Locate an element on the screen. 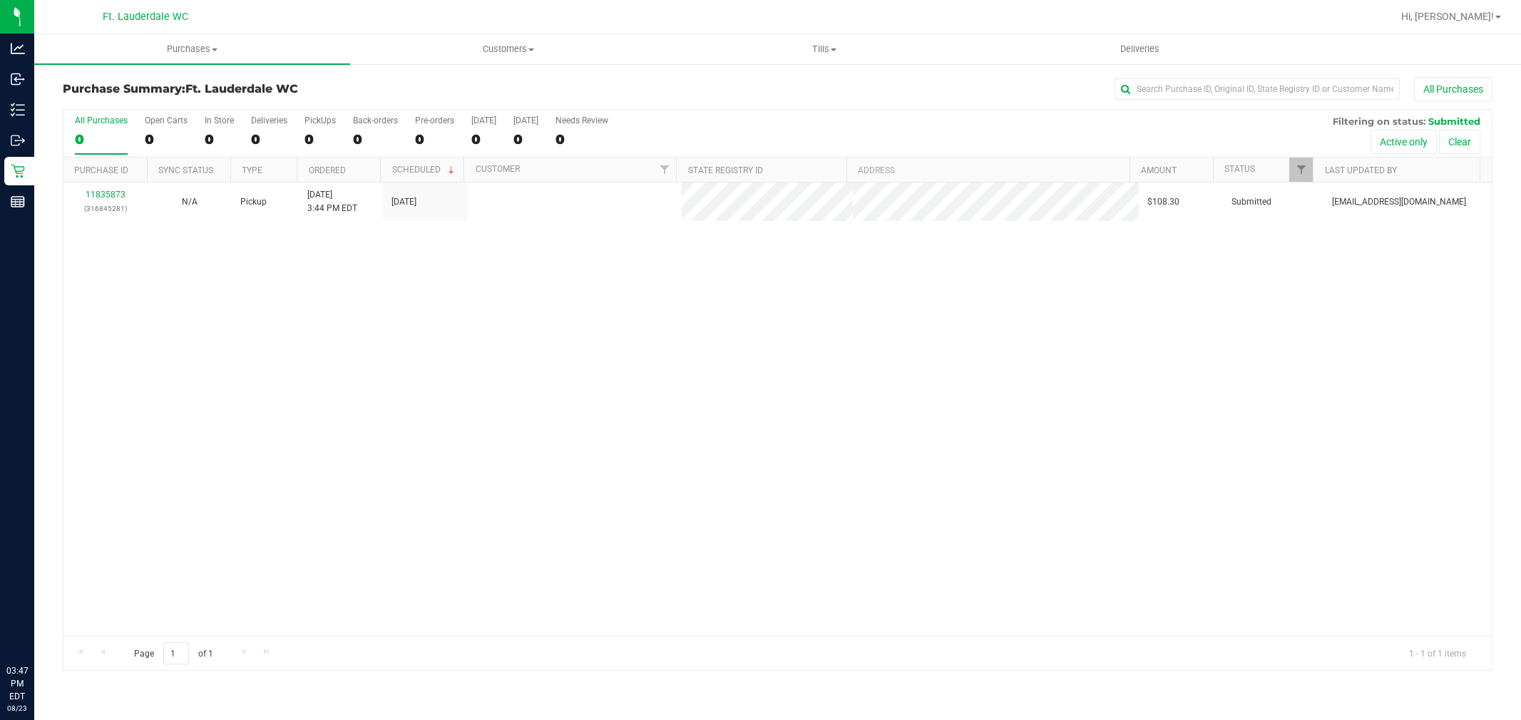 The width and height of the screenshot is (1521, 720). button: N/A is located at coordinates (190, 202).